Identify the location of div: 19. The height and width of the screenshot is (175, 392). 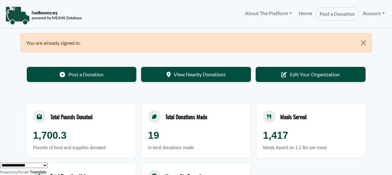
(196, 135).